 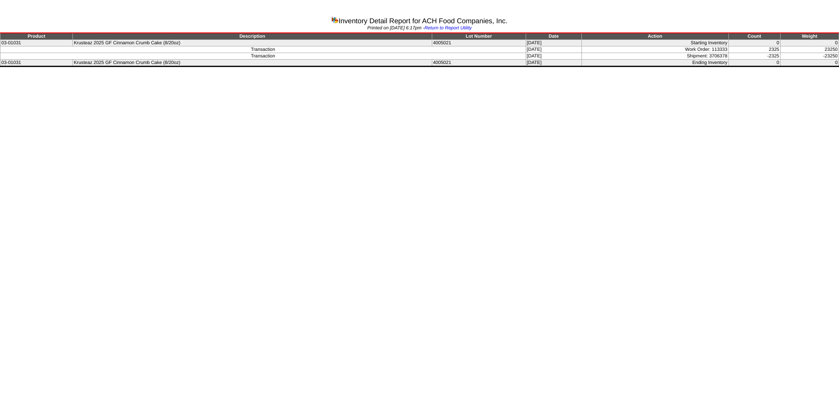 I want to click on td: Count, so click(x=754, y=36).